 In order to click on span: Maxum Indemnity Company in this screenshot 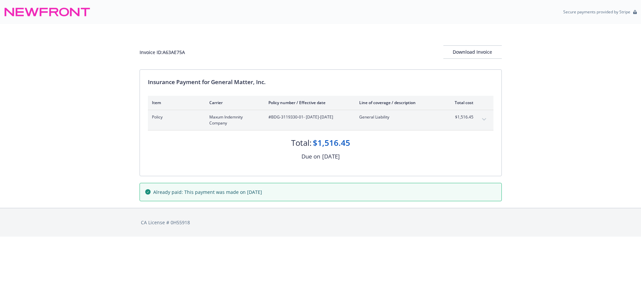, I will do `click(233, 120)`.